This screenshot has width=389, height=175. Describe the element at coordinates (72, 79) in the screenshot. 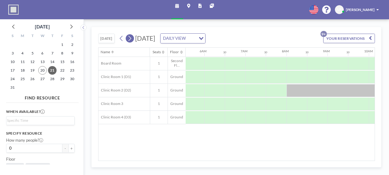

I see `span: Saturday, August 30, 2025` at that location.